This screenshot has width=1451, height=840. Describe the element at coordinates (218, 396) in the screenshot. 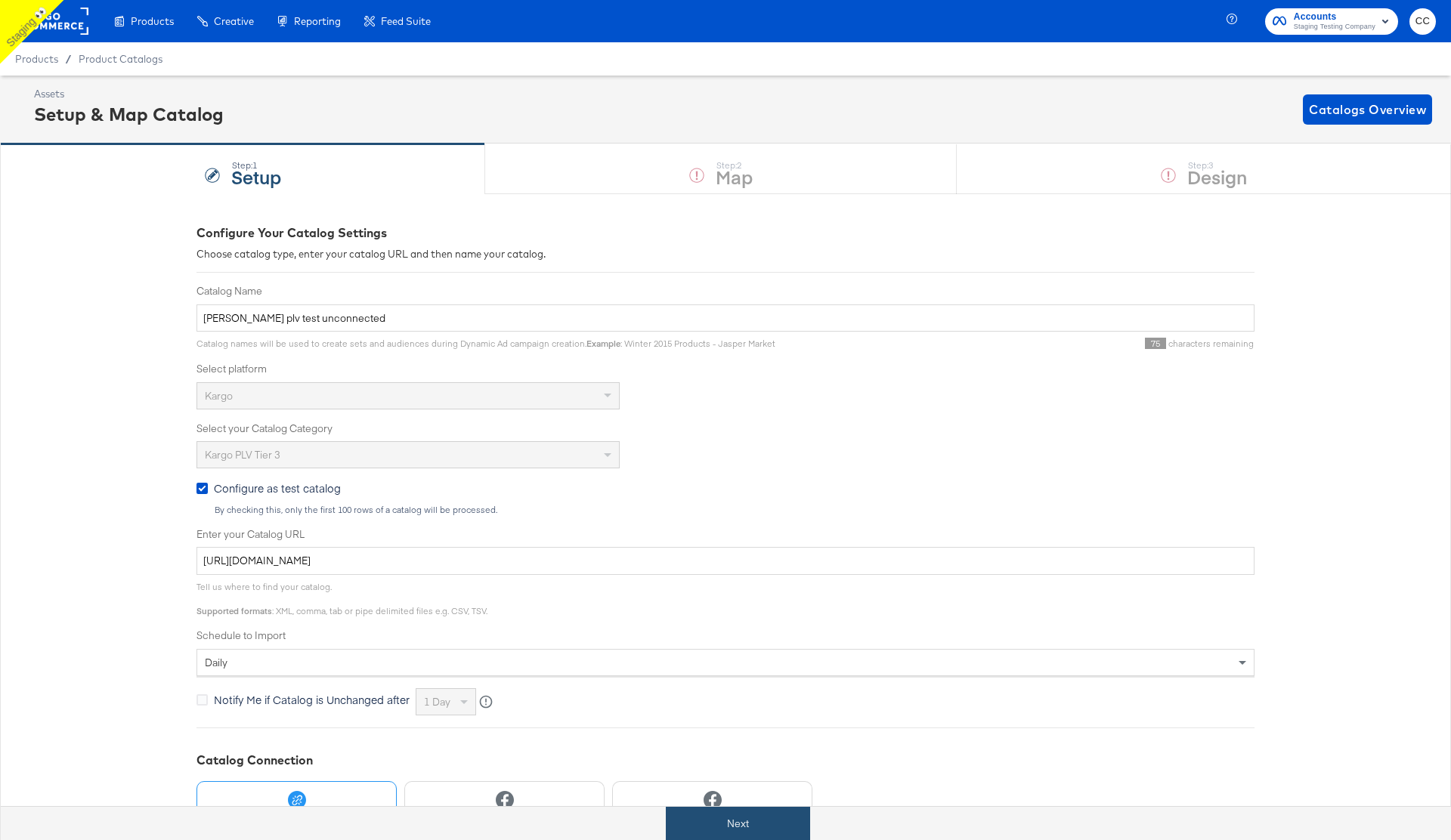

I see `span: Kargo` at that location.